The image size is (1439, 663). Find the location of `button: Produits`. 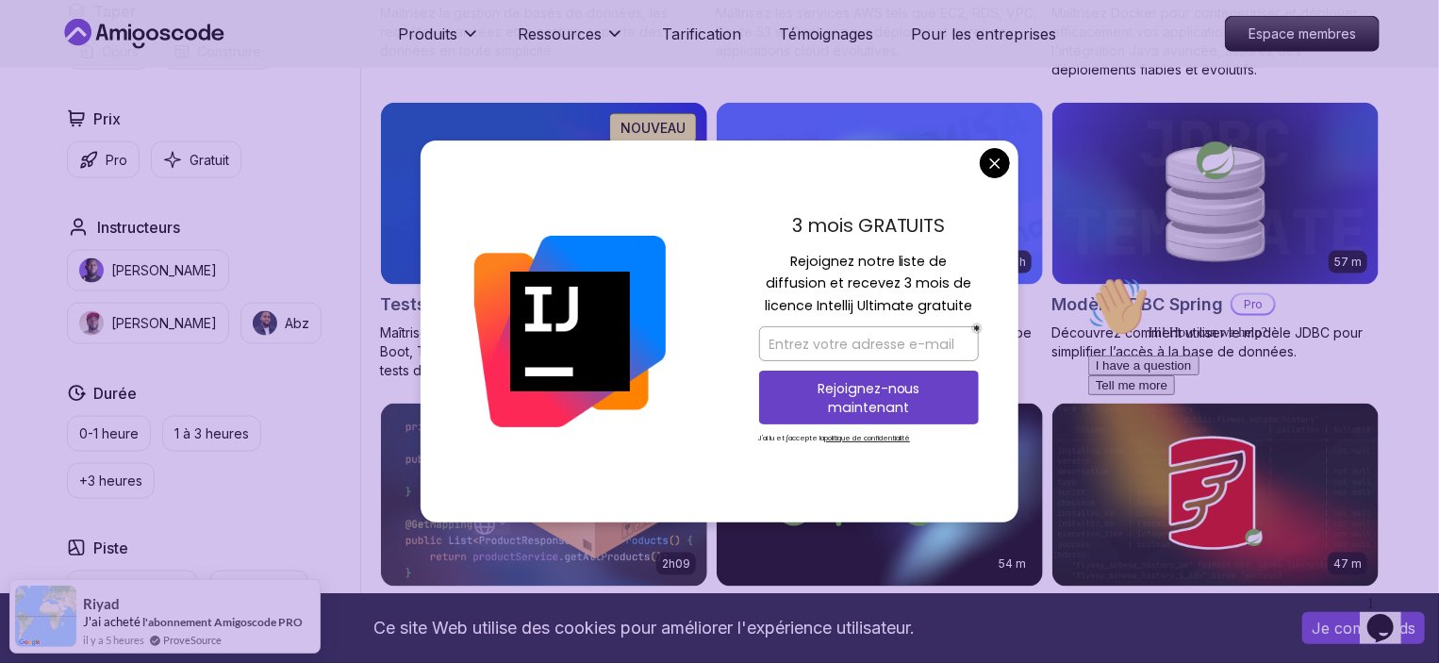

button: Produits is located at coordinates (439, 41).